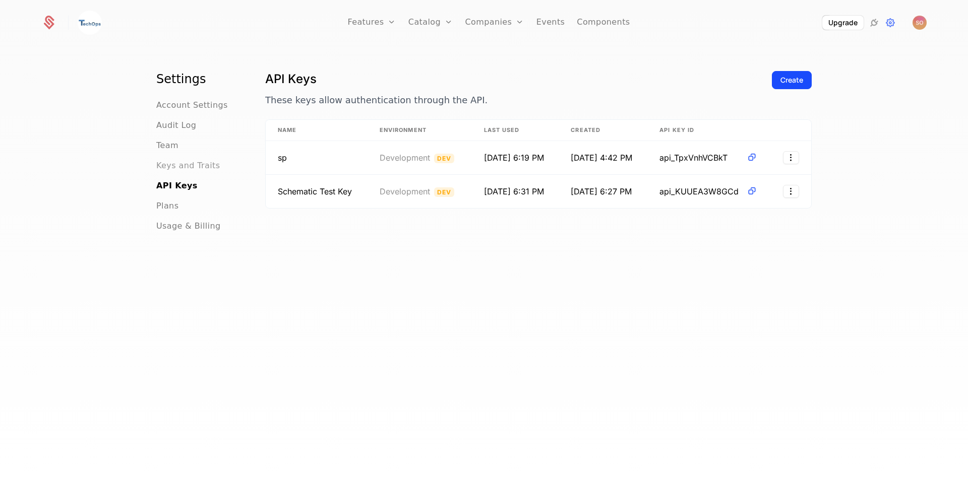 This screenshot has height=485, width=968. Describe the element at coordinates (90, 23) in the screenshot. I see `img: Tech Ops` at that location.